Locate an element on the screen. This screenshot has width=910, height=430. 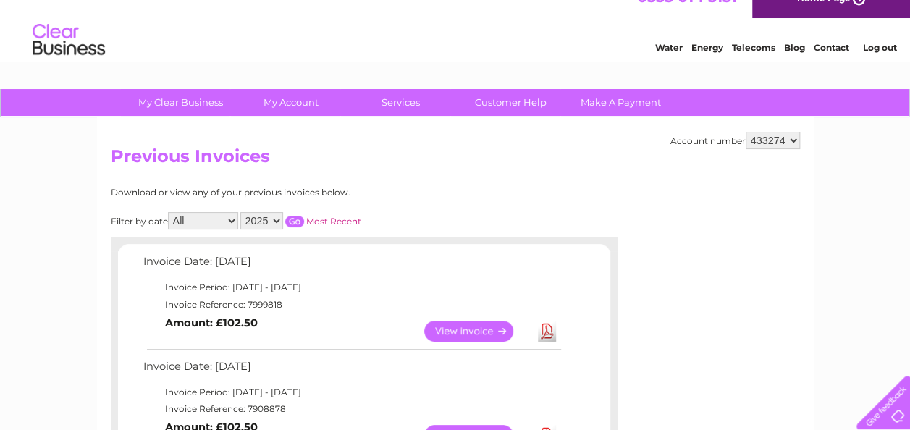
div: Account number is located at coordinates (735, 140).